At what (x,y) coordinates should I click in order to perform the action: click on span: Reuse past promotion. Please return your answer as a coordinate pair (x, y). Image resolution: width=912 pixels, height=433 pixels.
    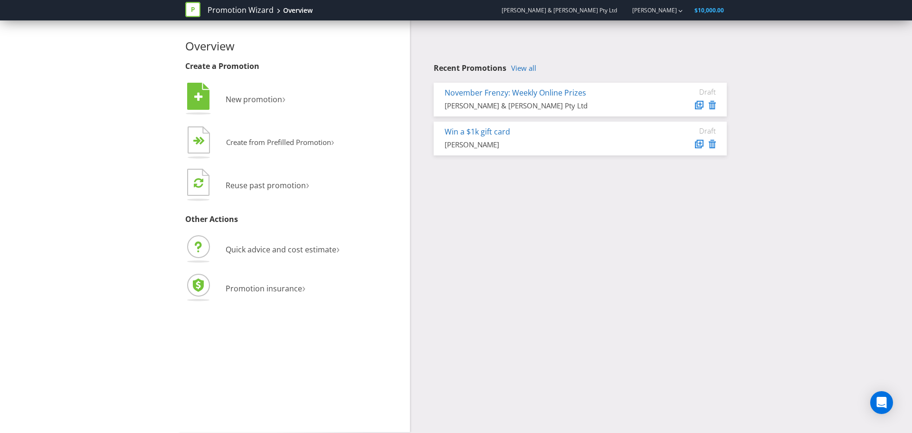
    Looking at the image, I should click on (265, 185).